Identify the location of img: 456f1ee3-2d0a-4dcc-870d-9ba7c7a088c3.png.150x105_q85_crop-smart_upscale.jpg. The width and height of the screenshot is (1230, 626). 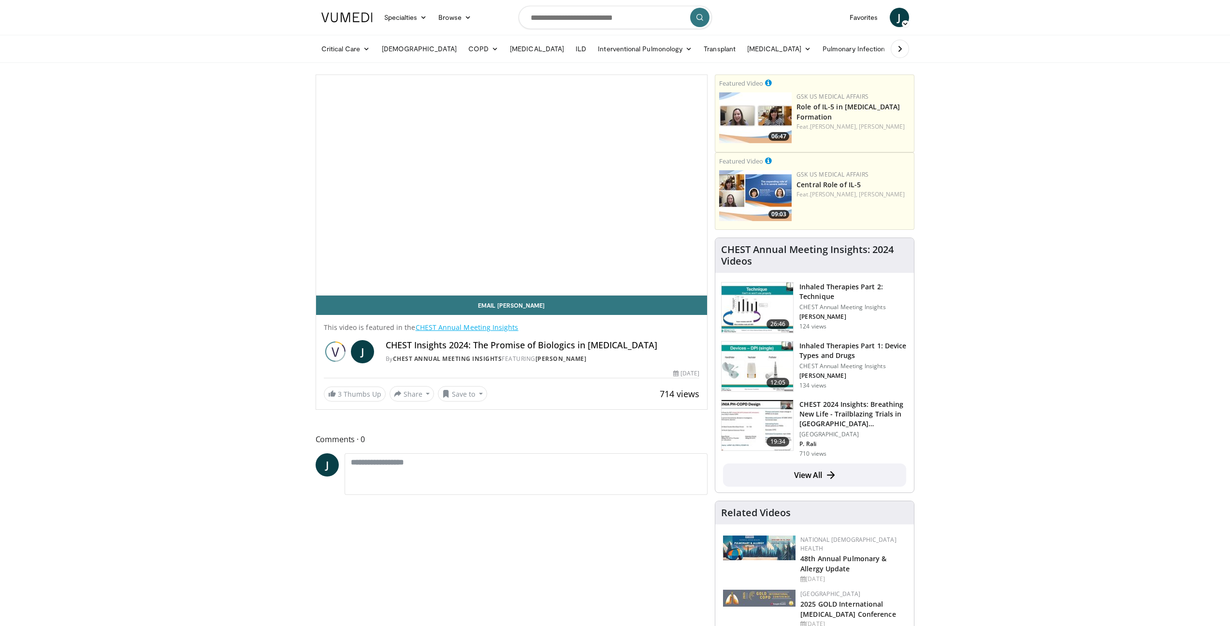
(756, 195).